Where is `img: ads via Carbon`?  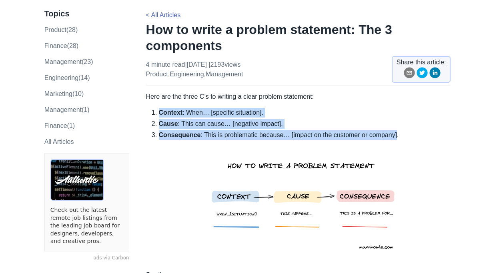 img: ads via Carbon is located at coordinates (77, 180).